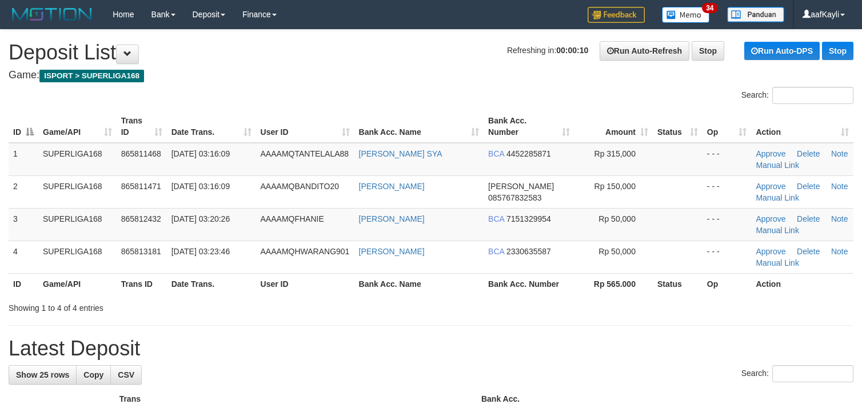 Image resolution: width=862 pixels, height=404 pixels. I want to click on th: ID: activate to sort column descending, so click(23, 126).